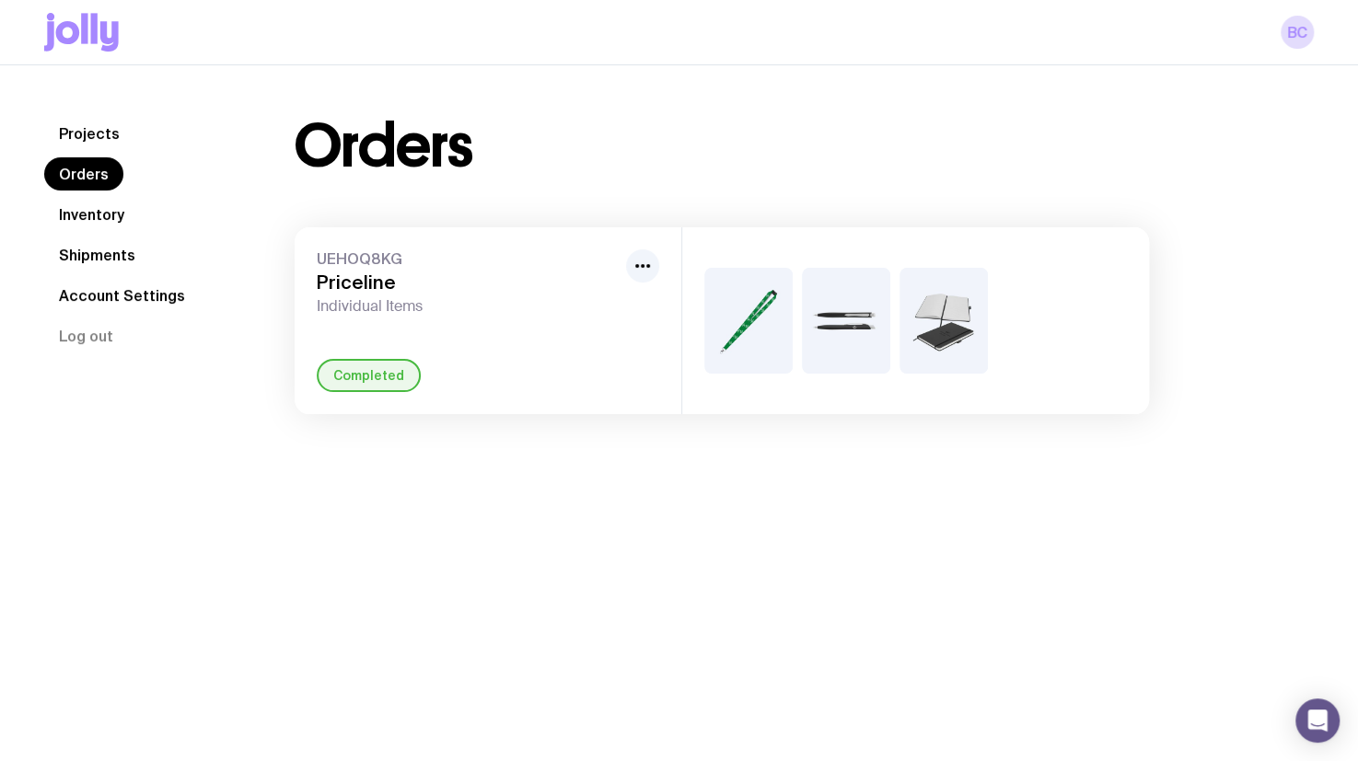 The height and width of the screenshot is (761, 1358). Describe the element at coordinates (468, 259) in the screenshot. I see `span: UEHOQ8KG` at that location.